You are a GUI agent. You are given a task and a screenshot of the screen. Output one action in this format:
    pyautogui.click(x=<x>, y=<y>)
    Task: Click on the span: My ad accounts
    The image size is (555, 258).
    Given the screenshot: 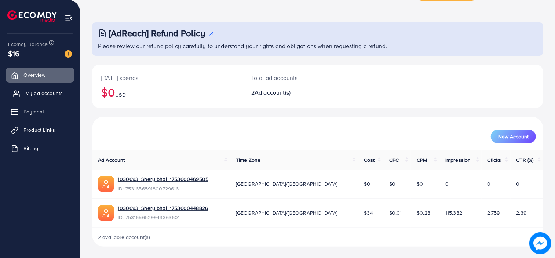 What is the action you would take?
    pyautogui.click(x=44, y=93)
    